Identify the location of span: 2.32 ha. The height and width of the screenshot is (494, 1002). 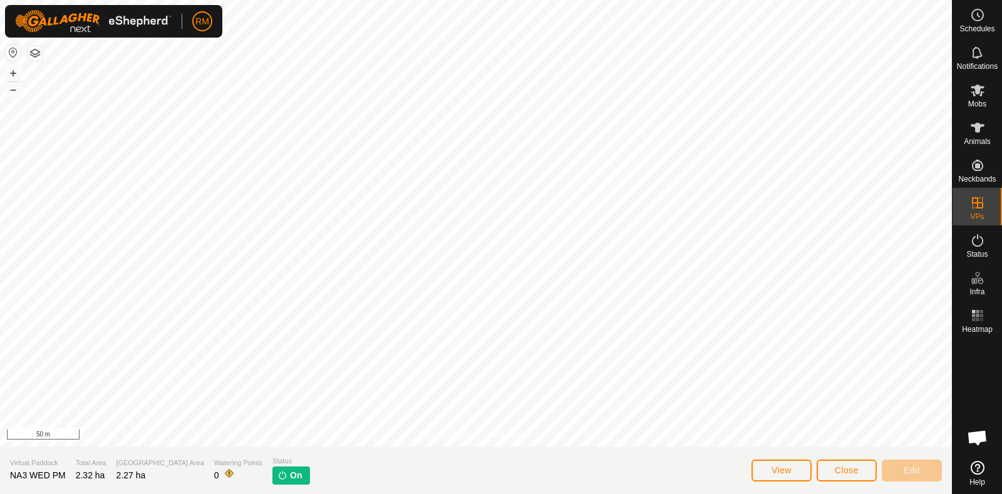
(90, 475).